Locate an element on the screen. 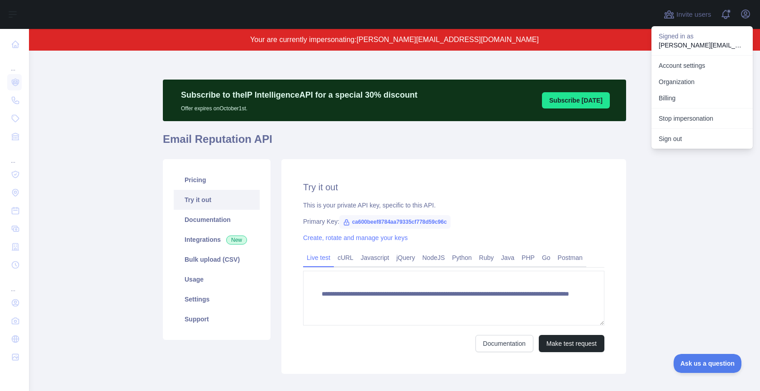 The image size is (760, 391). button: Make test request is located at coordinates (571, 344).